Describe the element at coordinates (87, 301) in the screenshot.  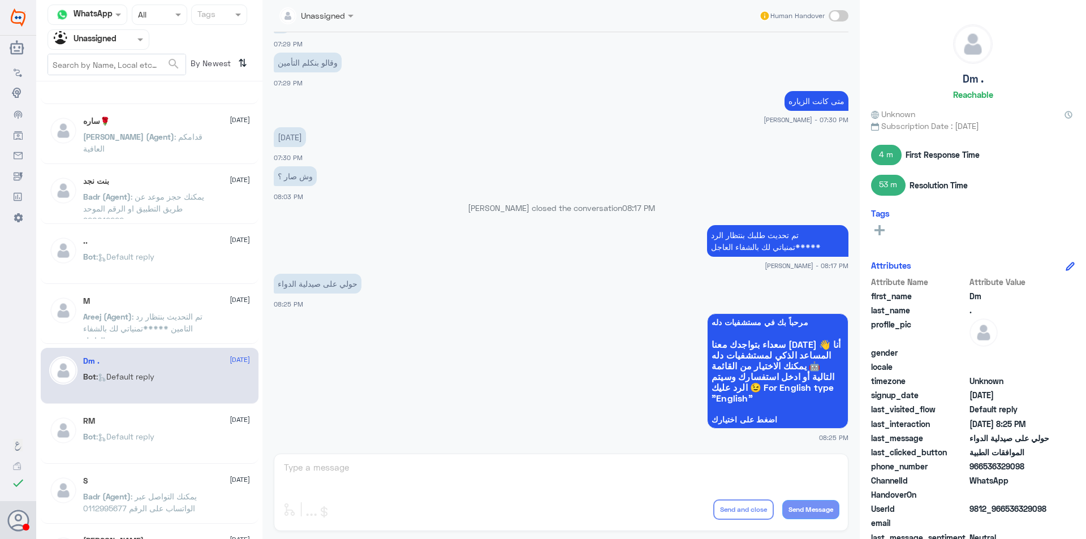
I see `h5: M` at that location.